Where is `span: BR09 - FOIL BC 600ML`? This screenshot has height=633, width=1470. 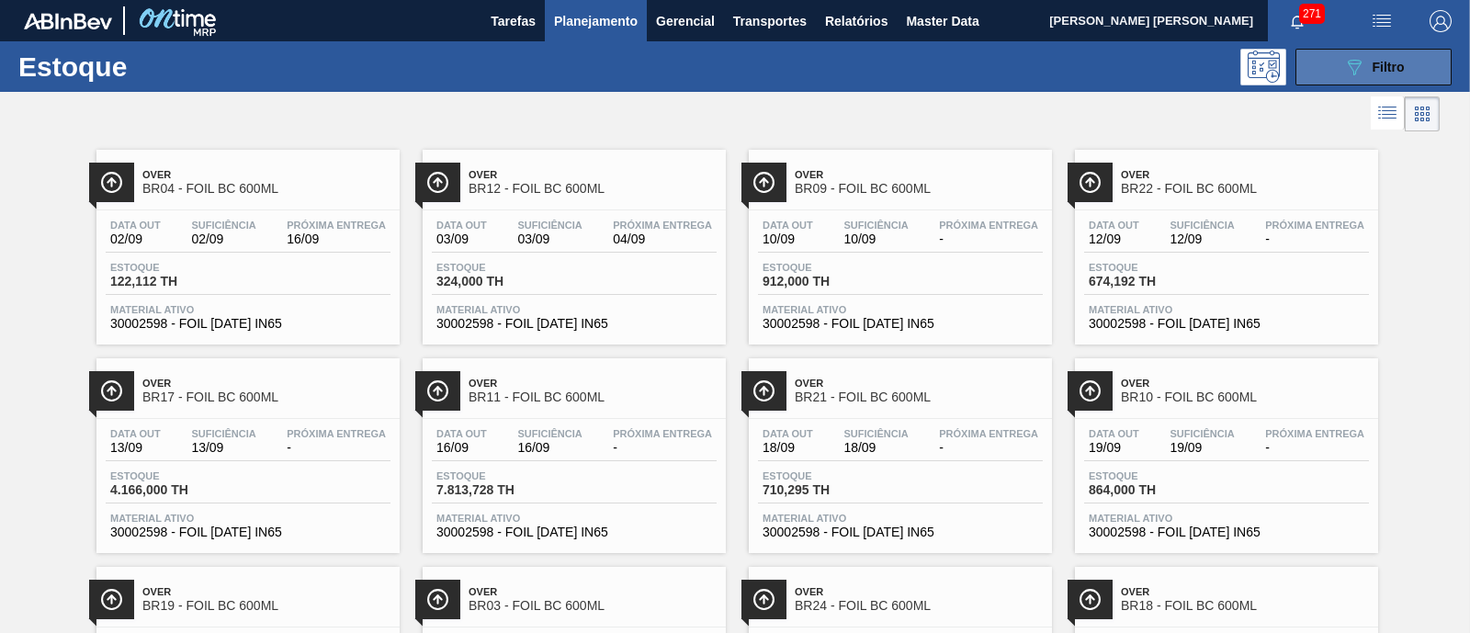 span: BR09 - FOIL BC 600ML is located at coordinates (919, 188).